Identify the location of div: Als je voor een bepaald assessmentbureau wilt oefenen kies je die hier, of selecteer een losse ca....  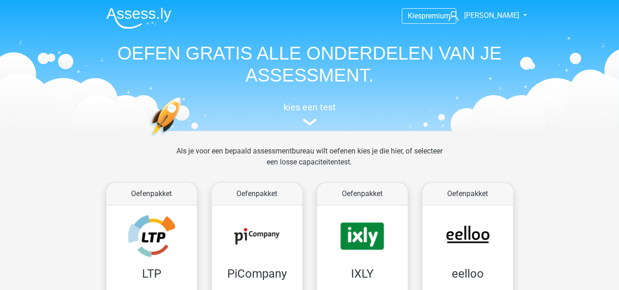
(309, 162).